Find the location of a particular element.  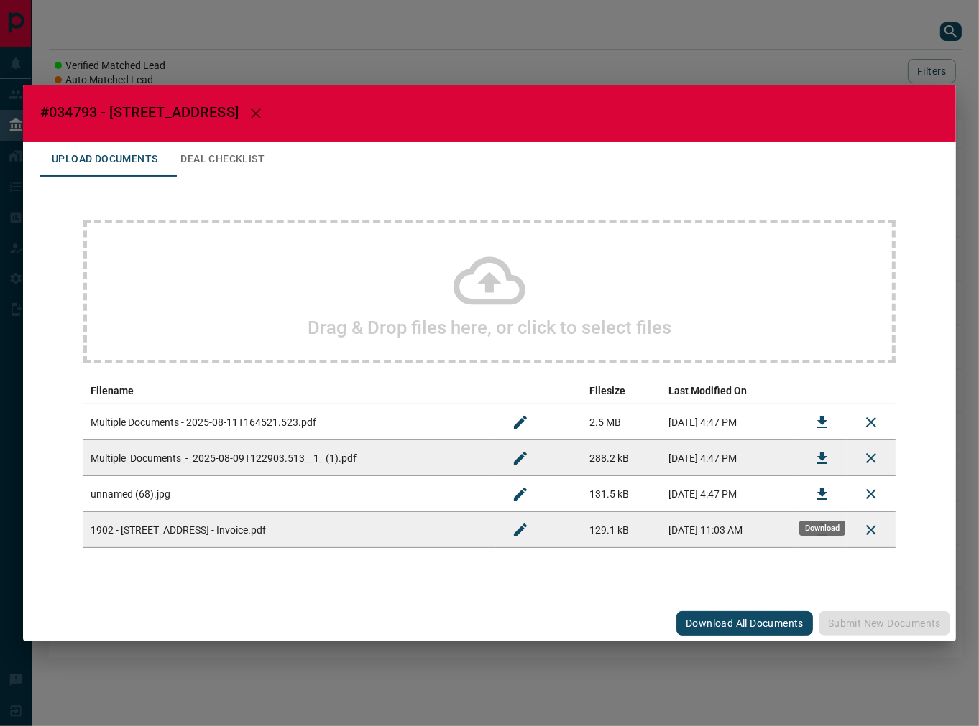

td: Multiple_Documents_-_2025-08-09T122903.513__1_ (1).pdf is located at coordinates (290, 458).